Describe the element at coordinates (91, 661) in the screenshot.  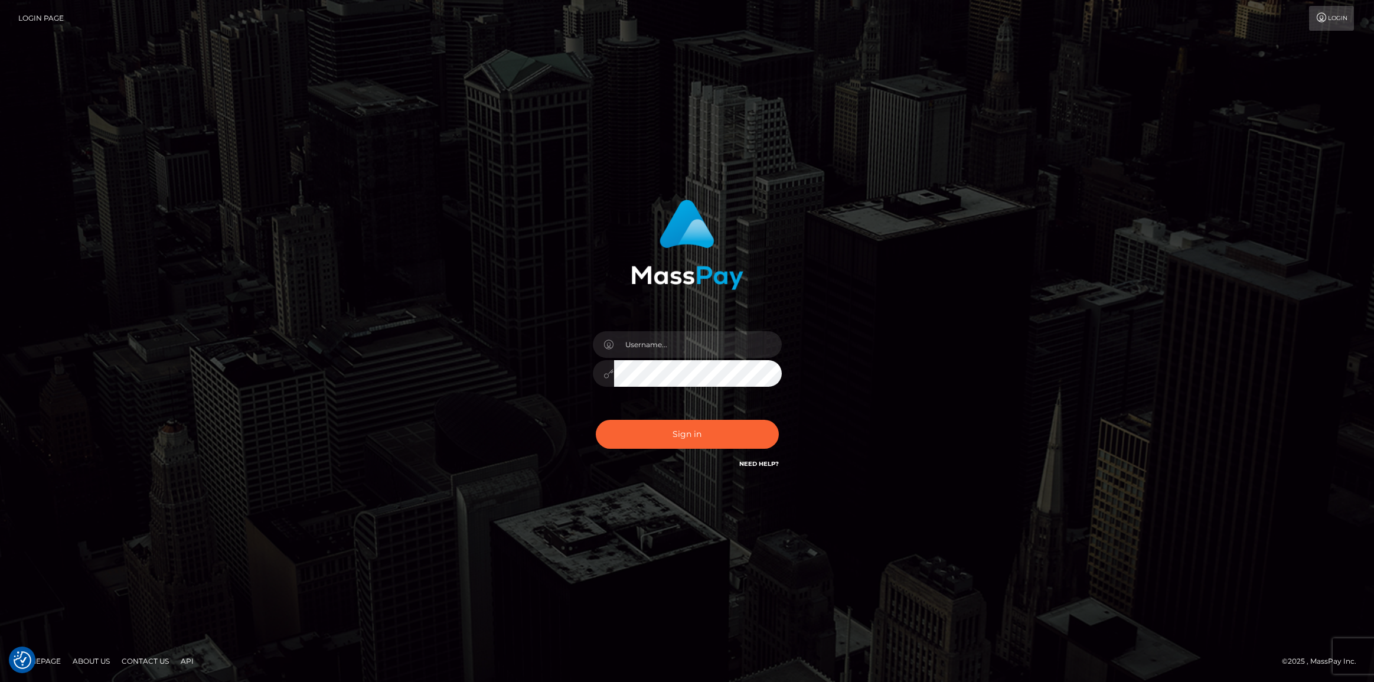
I see `a: About Us` at that location.